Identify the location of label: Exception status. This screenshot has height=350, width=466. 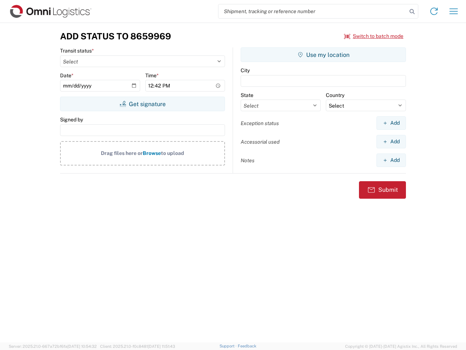
(260, 123).